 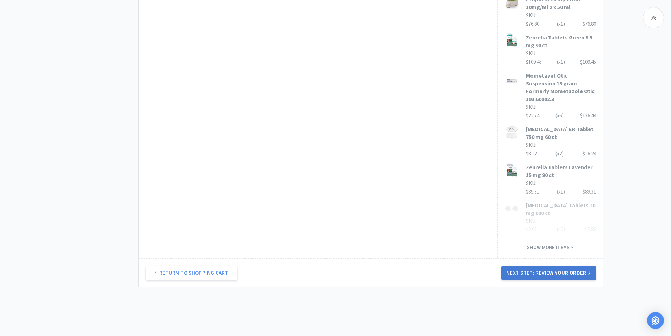 What do you see at coordinates (561, 87) in the screenshot?
I see `h3: Mometavet Otic Suspension 15 gram Formerly Mometazole Otic 193.60002.3` at bounding box center [561, 87].